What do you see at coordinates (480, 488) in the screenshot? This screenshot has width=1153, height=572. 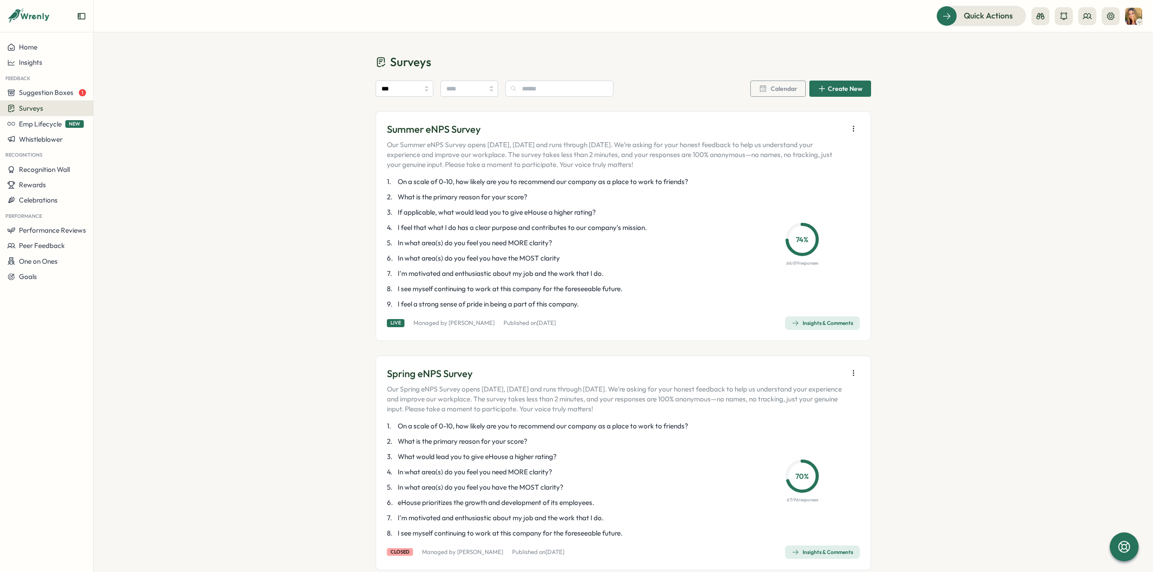 I see `span: In what area(s) do you feel you have the MOST clarity?` at bounding box center [480, 488].